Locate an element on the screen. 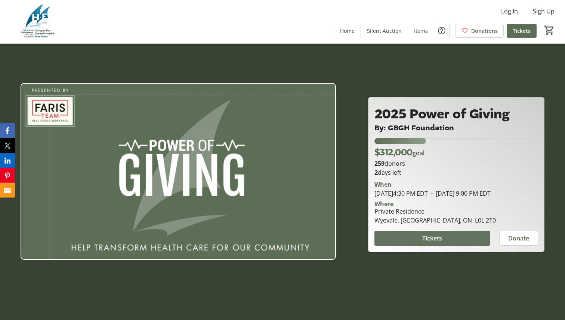 The image size is (565, 320). img: Campaign CTA Media Photo is located at coordinates (178, 172).